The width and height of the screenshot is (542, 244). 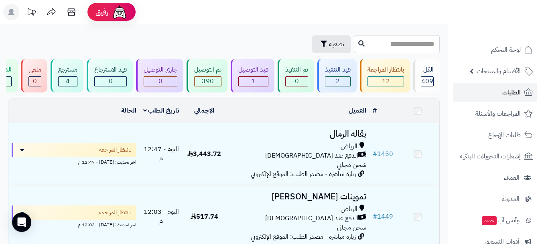 I want to click on div: قيد التنفيذ, so click(x=338, y=69).